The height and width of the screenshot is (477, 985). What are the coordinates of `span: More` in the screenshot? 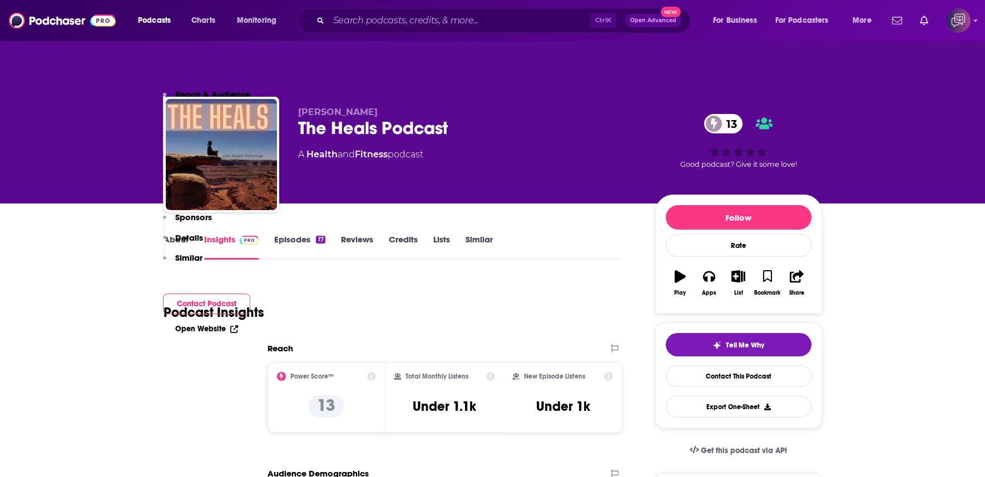 It's located at (862, 21).